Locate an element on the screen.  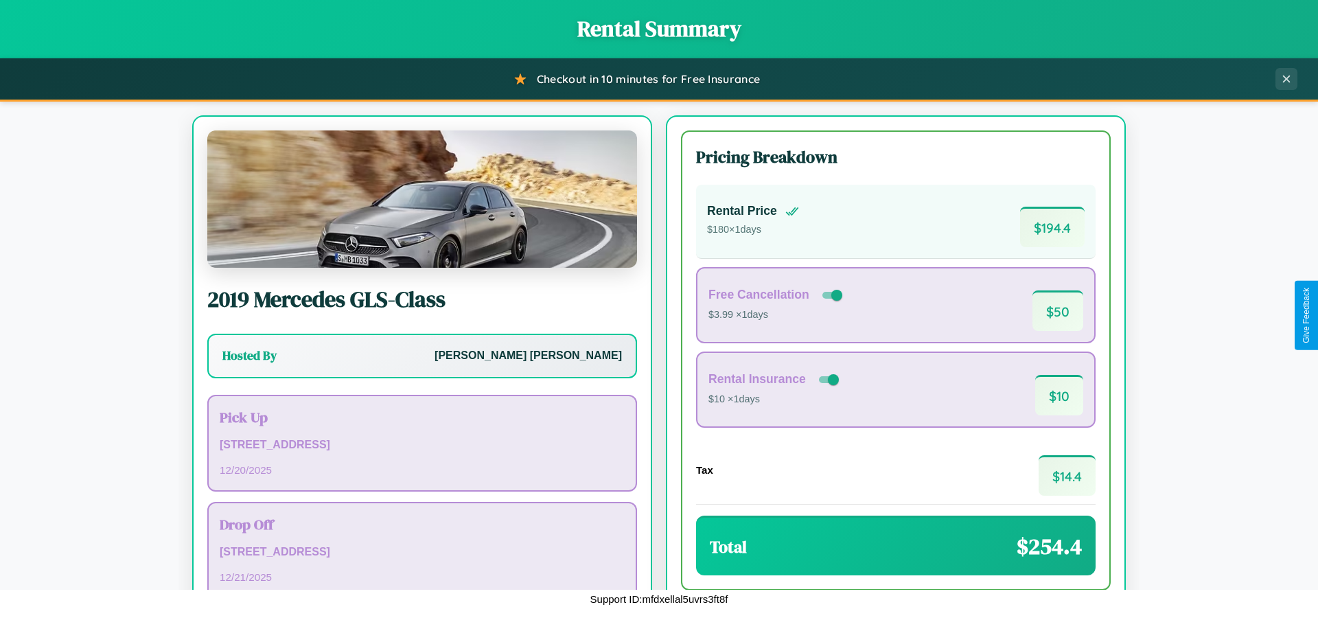
h3: Hosted By is located at coordinates (249, 355).